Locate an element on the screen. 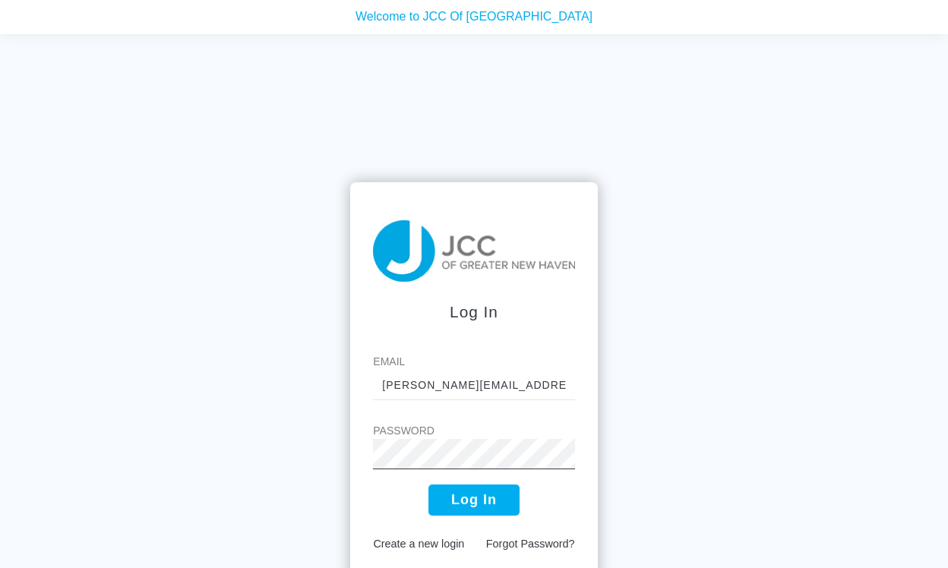 This screenshot has width=948, height=568. label: Email is located at coordinates (473, 362).